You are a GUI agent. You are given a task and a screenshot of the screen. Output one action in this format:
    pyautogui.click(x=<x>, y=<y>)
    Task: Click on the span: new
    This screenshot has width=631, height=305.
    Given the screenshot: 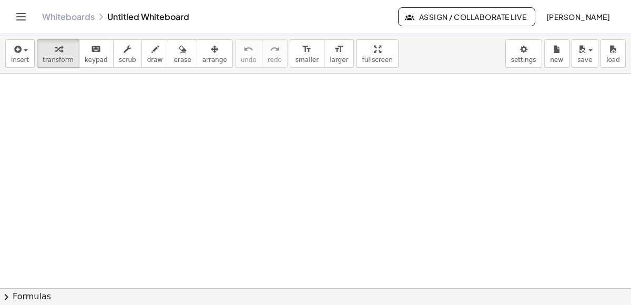 What is the action you would take?
    pyautogui.click(x=556, y=60)
    